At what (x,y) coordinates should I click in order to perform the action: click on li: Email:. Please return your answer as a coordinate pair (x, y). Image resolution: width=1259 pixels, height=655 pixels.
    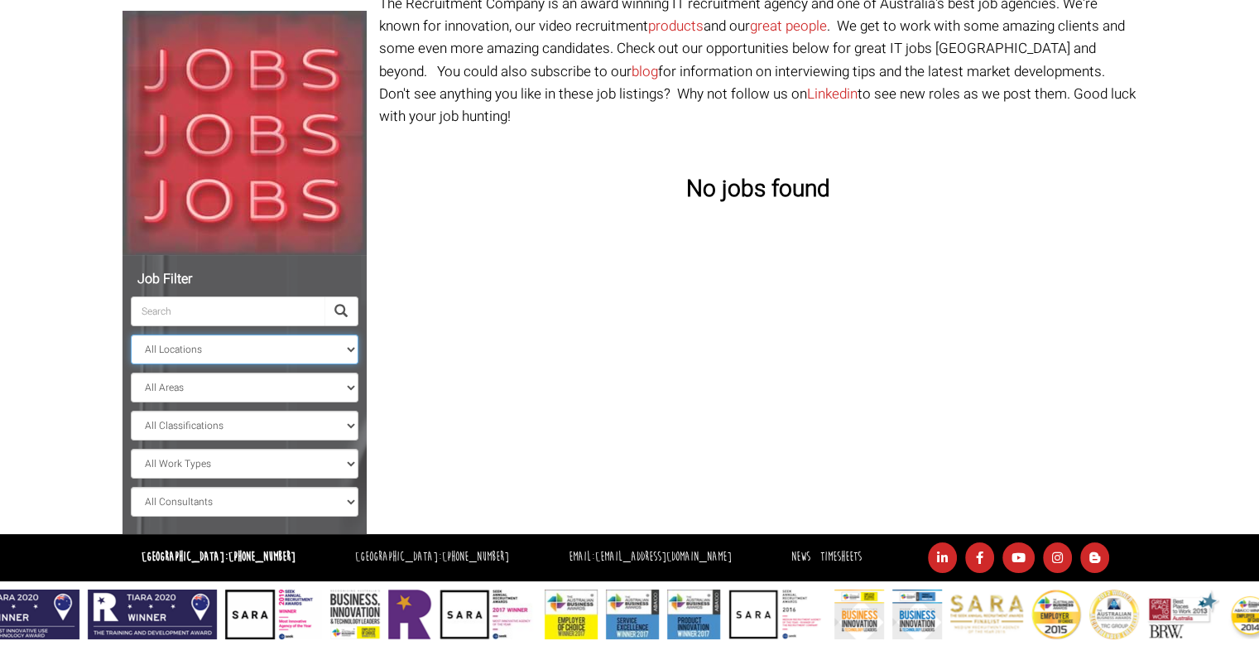
    Looking at the image, I should click on (650, 557).